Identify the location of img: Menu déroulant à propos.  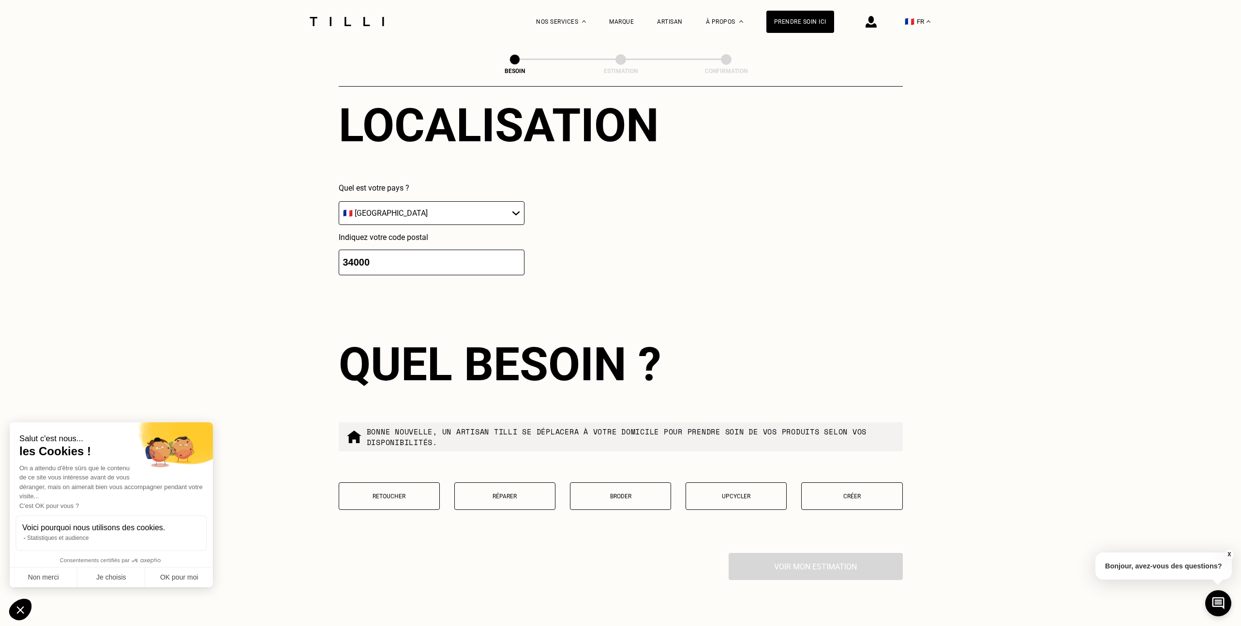
(741, 21).